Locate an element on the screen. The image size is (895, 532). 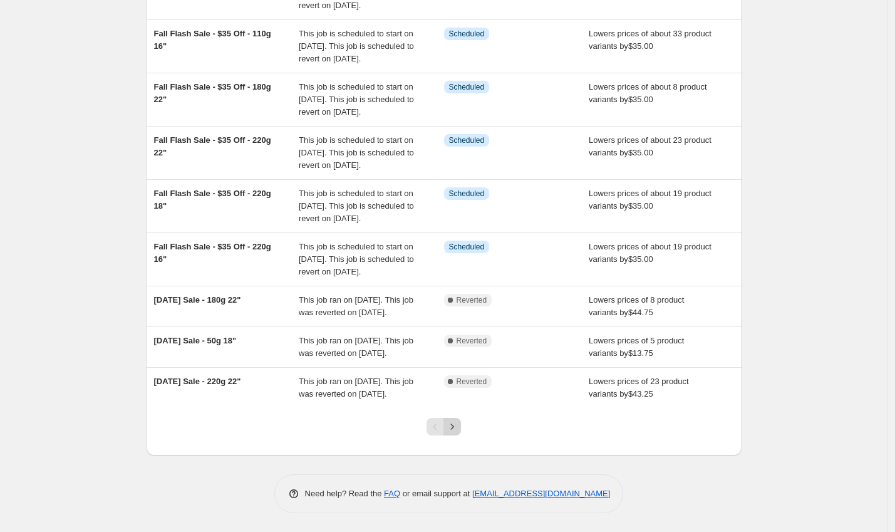
span: Need help? Read the is located at coordinates (344, 493).